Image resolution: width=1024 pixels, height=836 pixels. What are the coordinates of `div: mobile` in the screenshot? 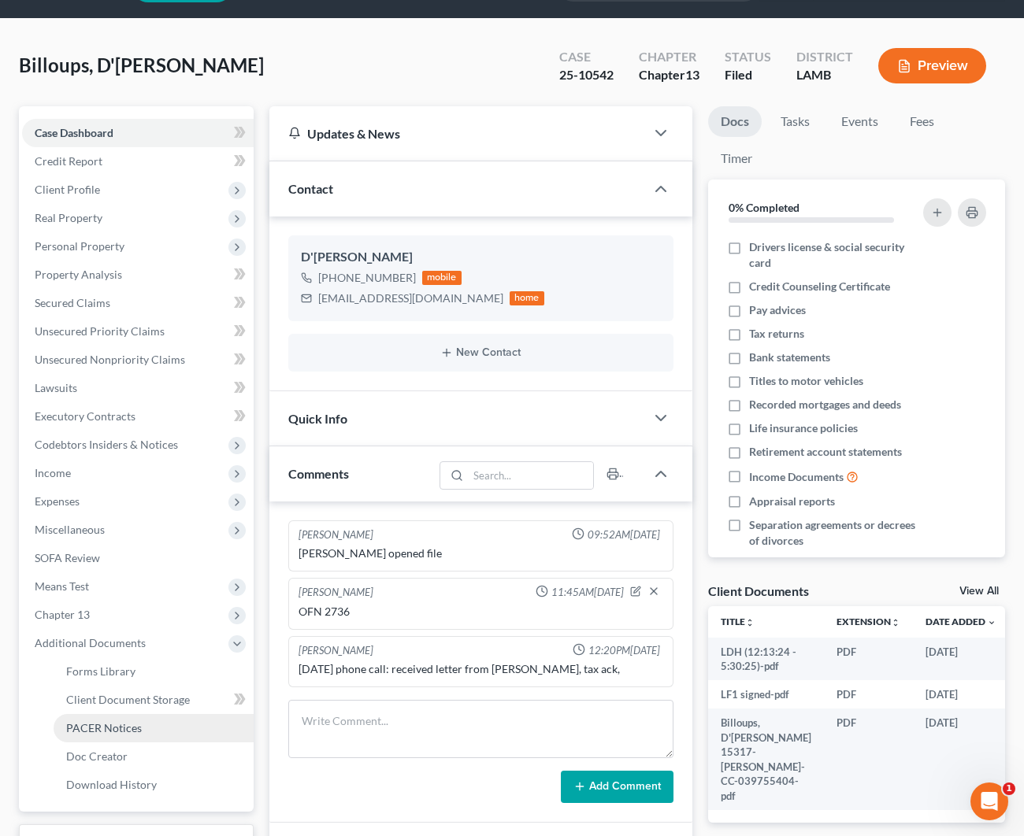 It's located at (442, 278).